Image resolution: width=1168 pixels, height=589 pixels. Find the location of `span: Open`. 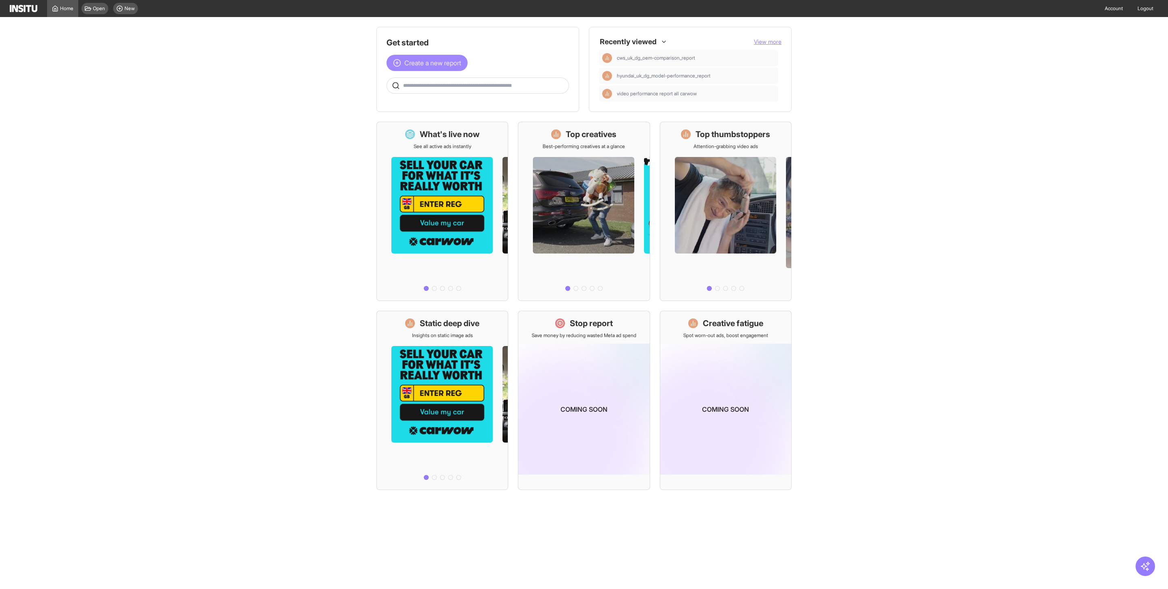

span: Open is located at coordinates (99, 9).